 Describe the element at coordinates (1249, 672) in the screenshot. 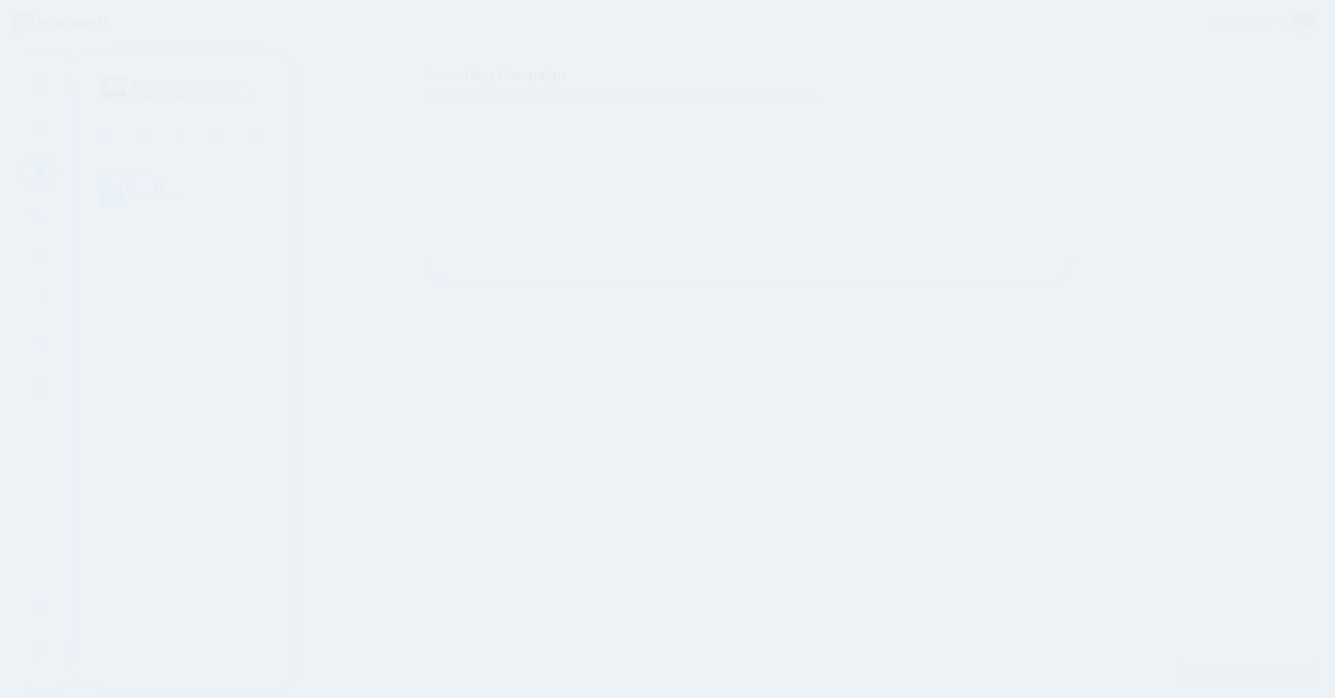

I see `a: Tell us how we can improve` at that location.